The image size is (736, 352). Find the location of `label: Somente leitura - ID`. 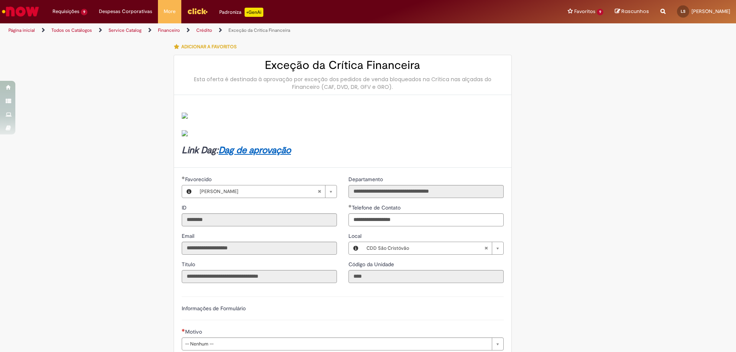

label: Somente leitura - ID is located at coordinates (185, 208).